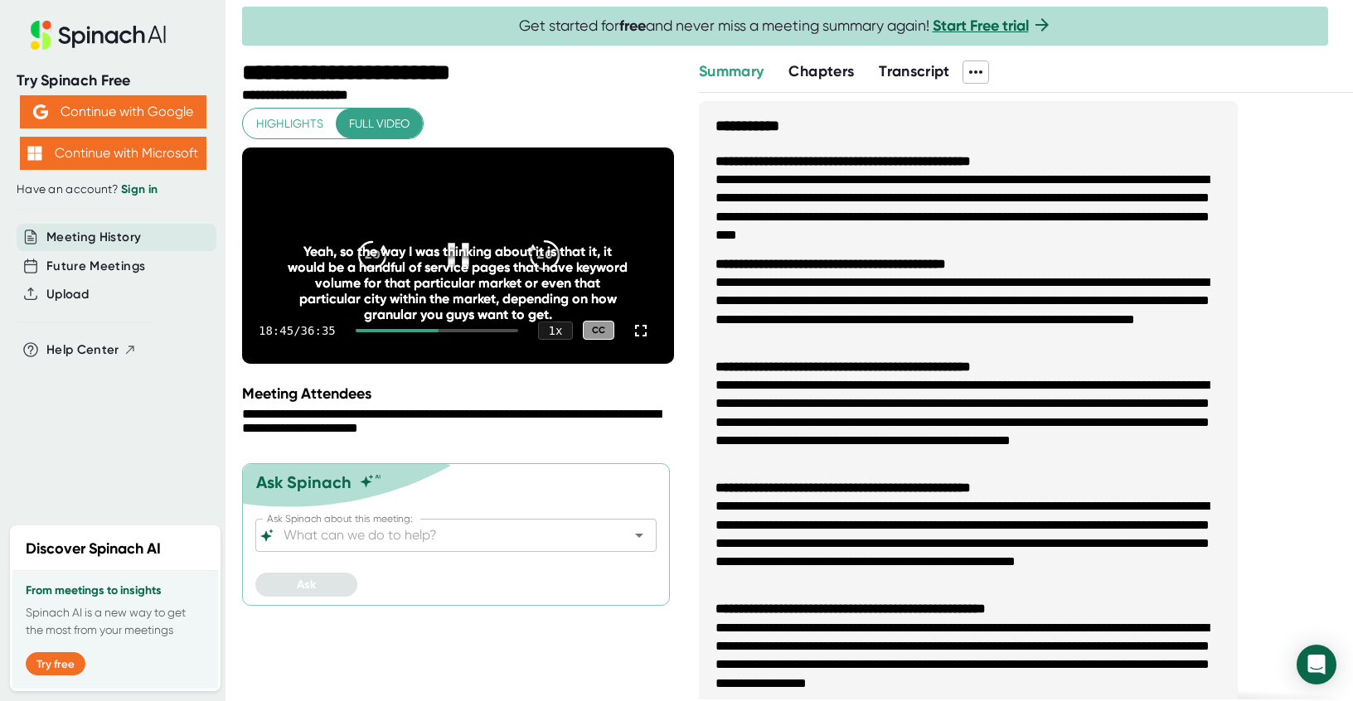 The image size is (1353, 701). Describe the element at coordinates (139, 189) in the screenshot. I see `a: Sign in` at that location.